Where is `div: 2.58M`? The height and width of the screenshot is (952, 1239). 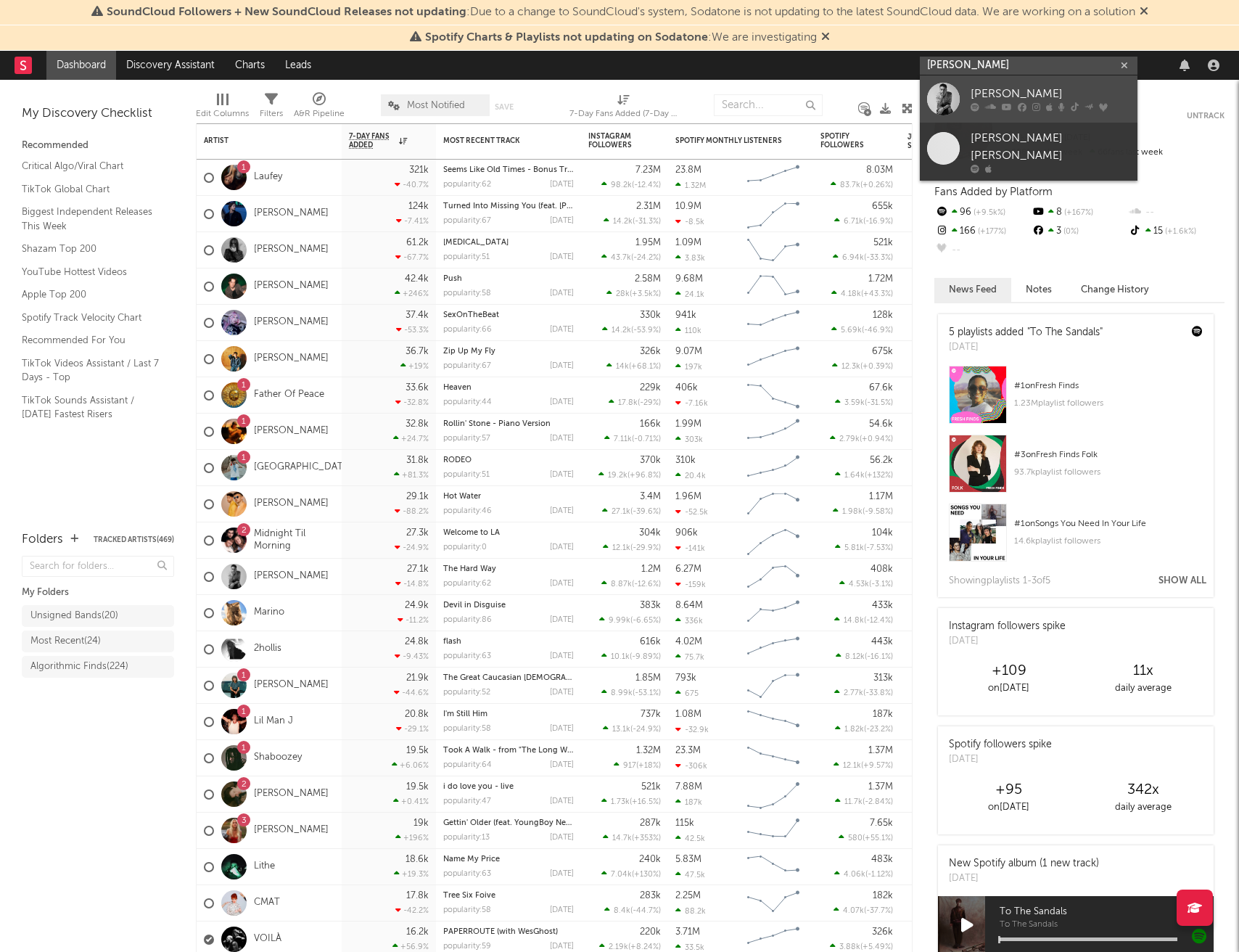
div: 2.58M is located at coordinates (648, 278).